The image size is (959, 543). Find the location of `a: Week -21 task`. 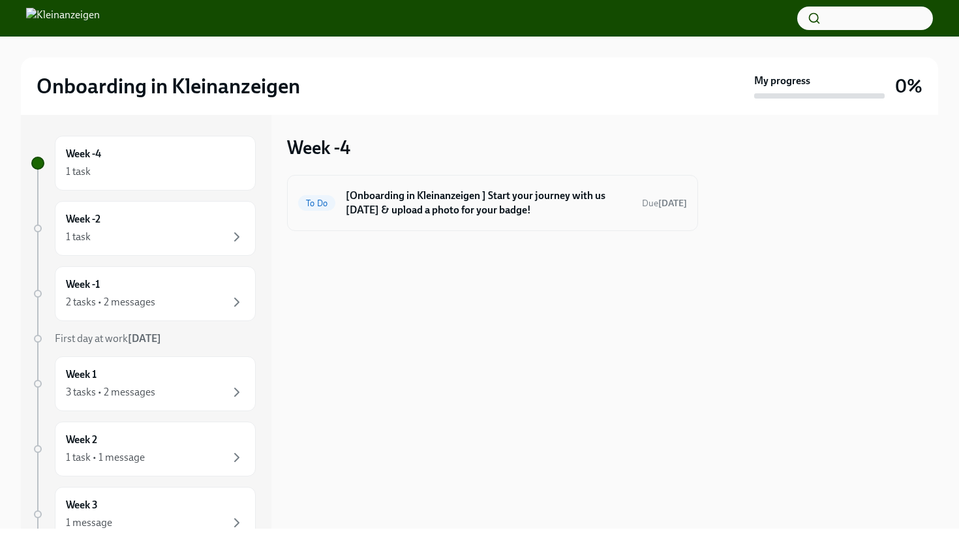

a: Week -21 task is located at coordinates (144, 228).